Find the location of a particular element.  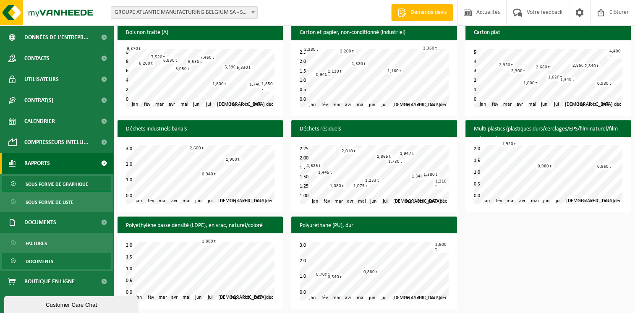

div: 1,210 t is located at coordinates (441, 184).